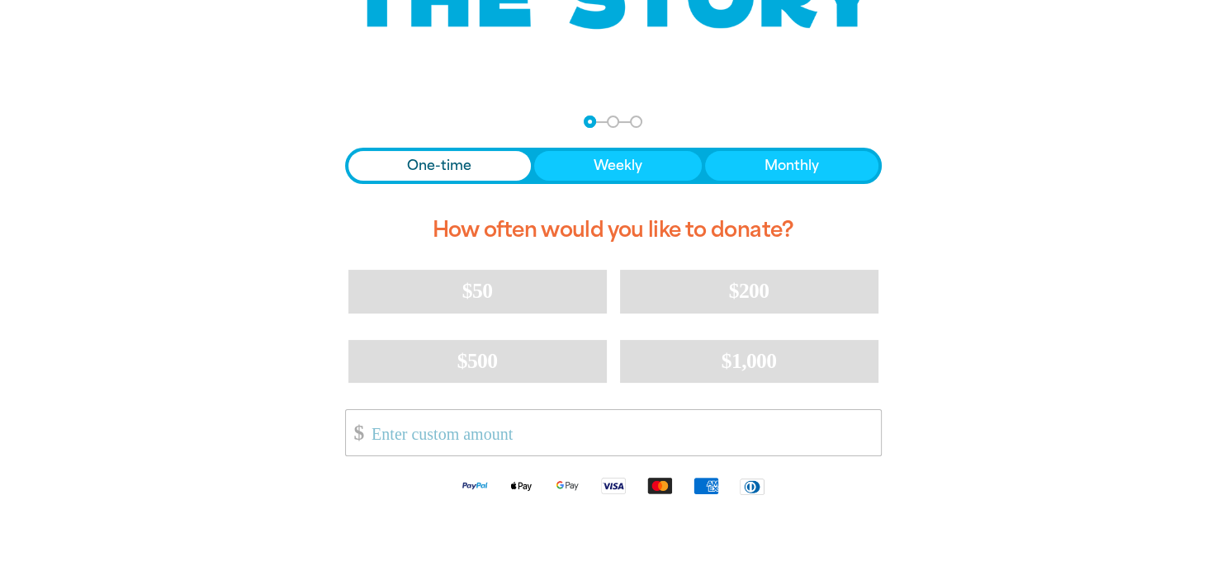  What do you see at coordinates (792, 166) in the screenshot?
I see `button: Monthly` at bounding box center [792, 166].